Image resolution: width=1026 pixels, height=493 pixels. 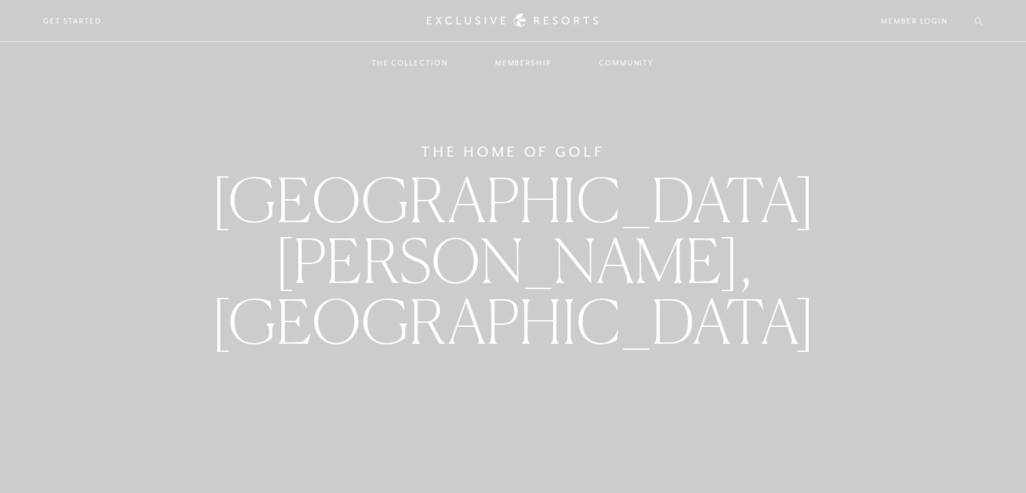 What do you see at coordinates (72, 21) in the screenshot?
I see `a: Get Started` at bounding box center [72, 21].